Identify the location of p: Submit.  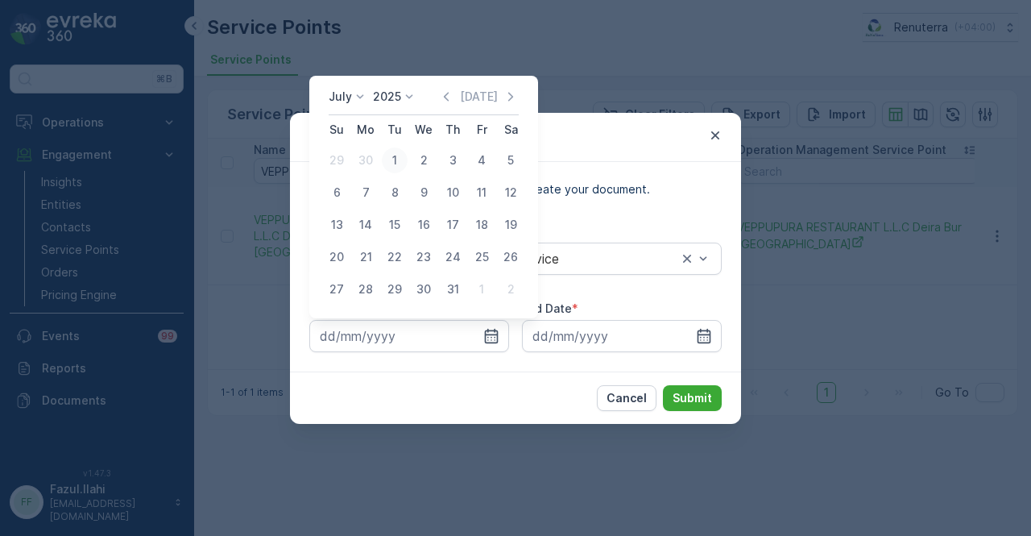
(692, 398).